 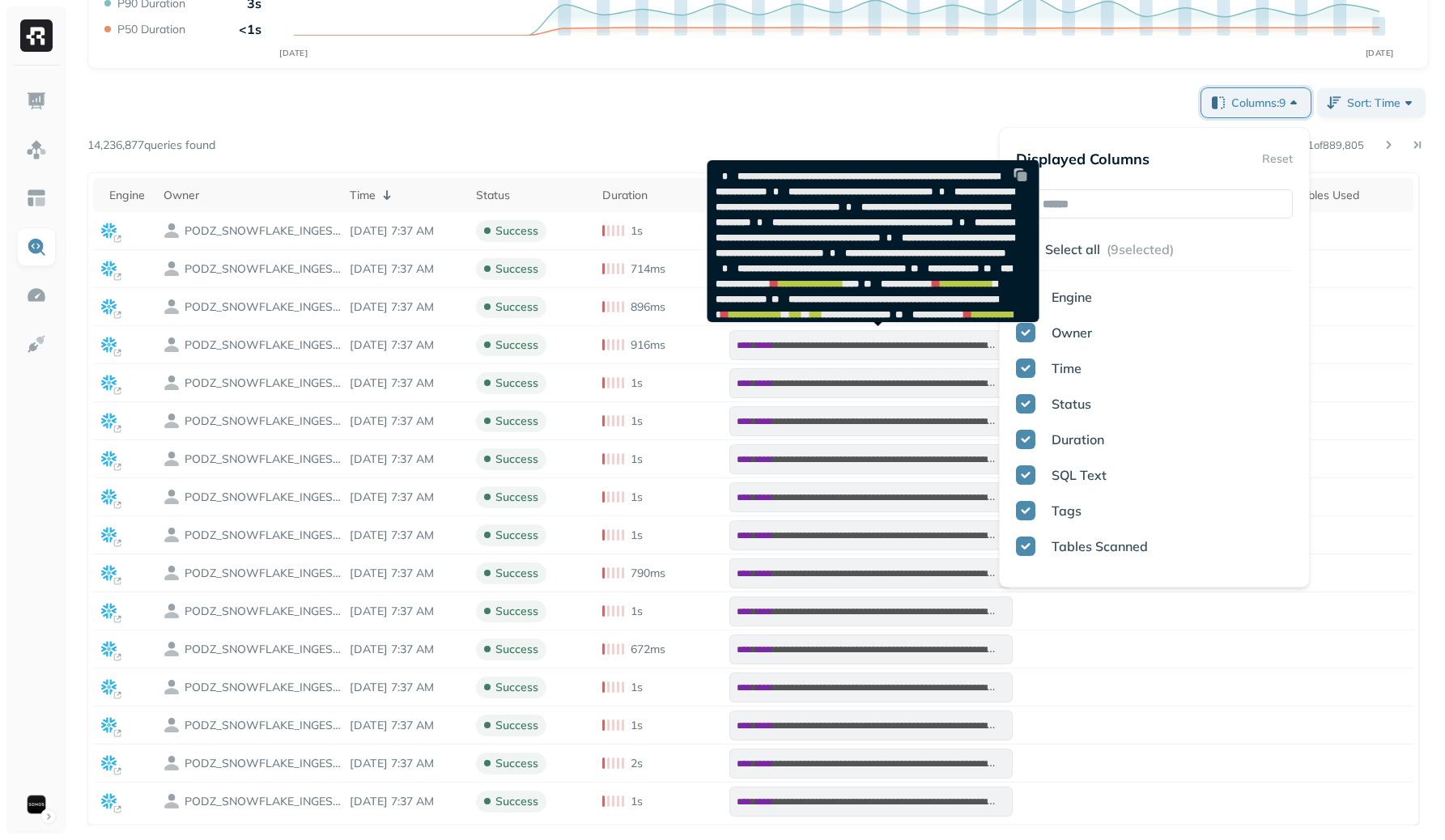 What do you see at coordinates (1073, 249) in the screenshot?
I see `p: Select all` at bounding box center [1073, 249].